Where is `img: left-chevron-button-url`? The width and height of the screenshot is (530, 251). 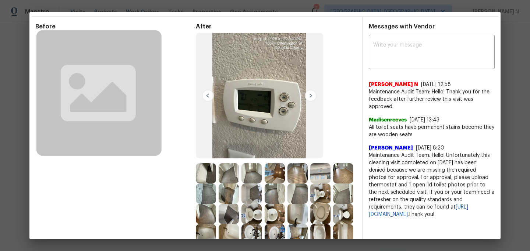 img: left-chevron-button-url is located at coordinates (208, 95).